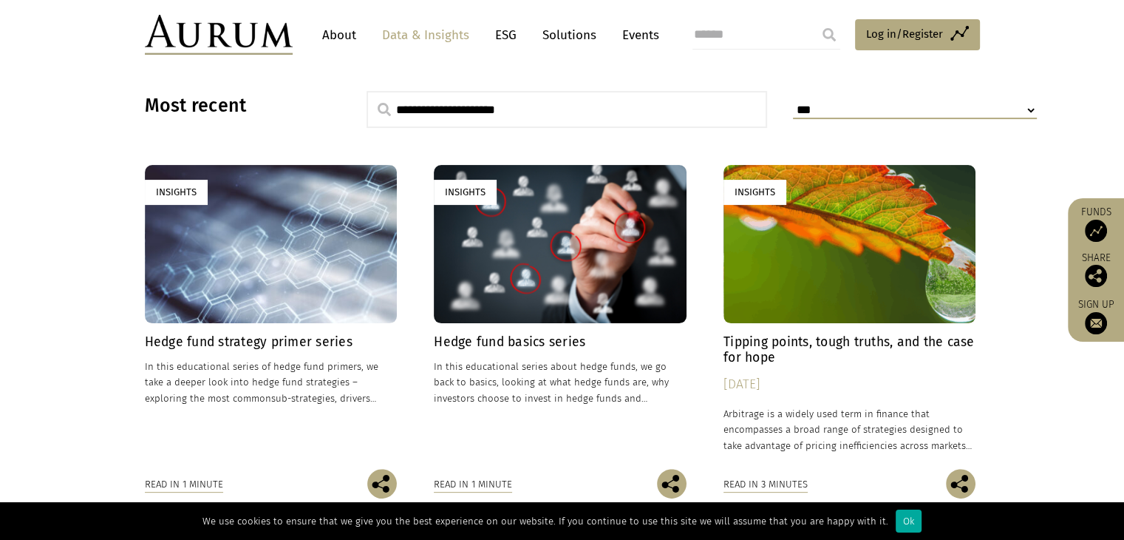 The height and width of the screenshot is (540, 1124). What do you see at coordinates (560, 341) in the screenshot?
I see `h4: Hedge fund basics series` at bounding box center [560, 341].